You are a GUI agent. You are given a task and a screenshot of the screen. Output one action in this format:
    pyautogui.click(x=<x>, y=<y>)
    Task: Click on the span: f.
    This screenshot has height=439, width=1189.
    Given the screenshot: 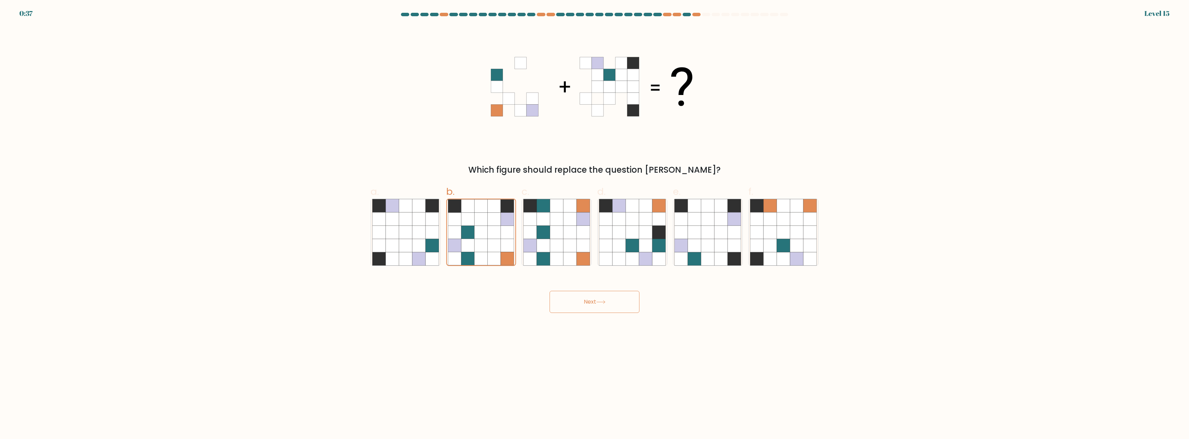 What is the action you would take?
    pyautogui.click(x=751, y=192)
    